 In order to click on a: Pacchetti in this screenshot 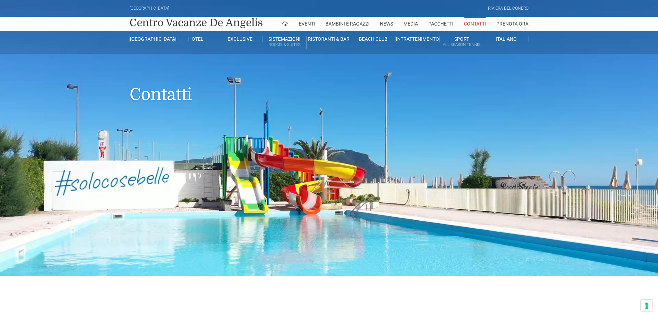, I will do `click(441, 24)`.